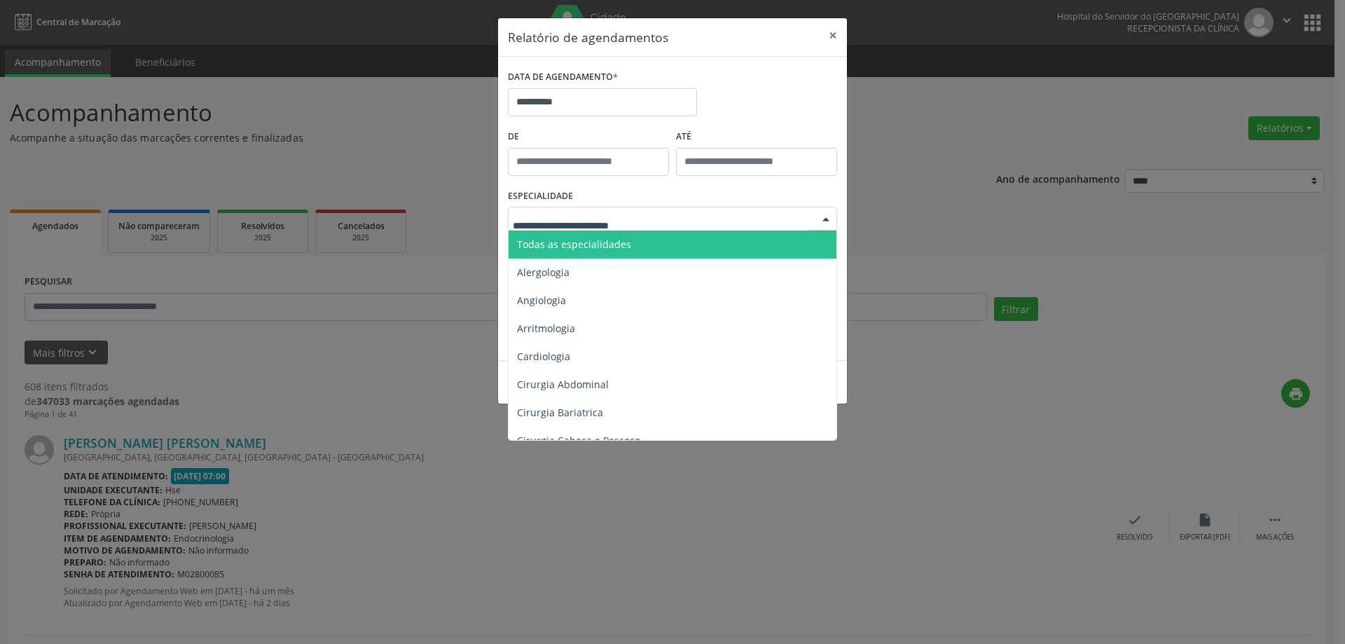  I want to click on span: Angiologia, so click(542, 300).